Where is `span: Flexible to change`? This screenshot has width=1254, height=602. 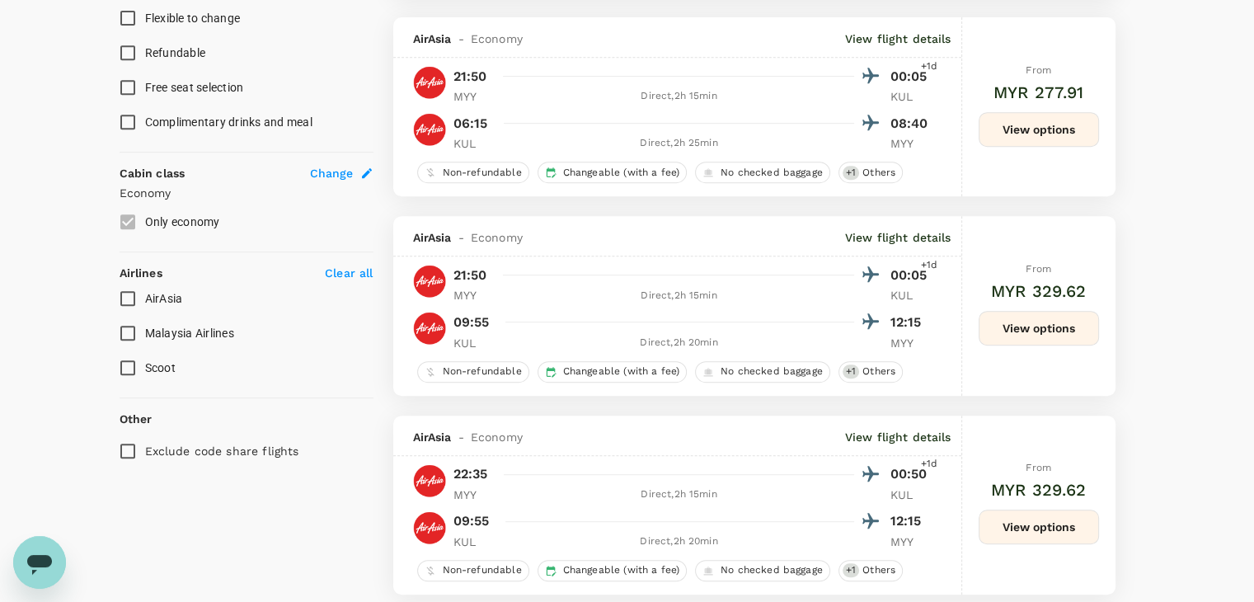 span: Flexible to change is located at coordinates (193, 18).